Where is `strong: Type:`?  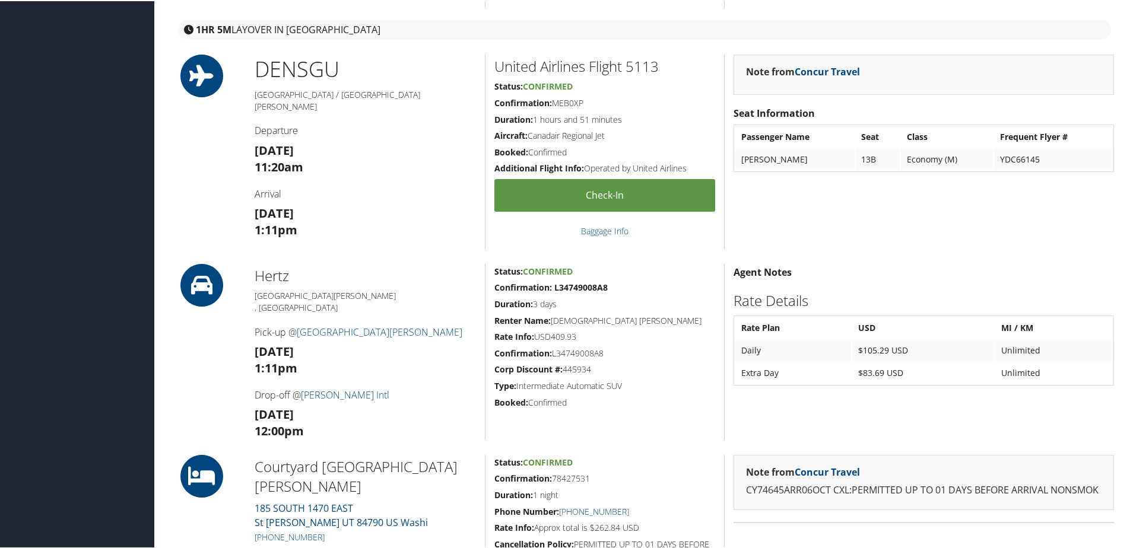
strong: Type: is located at coordinates (505, 384).